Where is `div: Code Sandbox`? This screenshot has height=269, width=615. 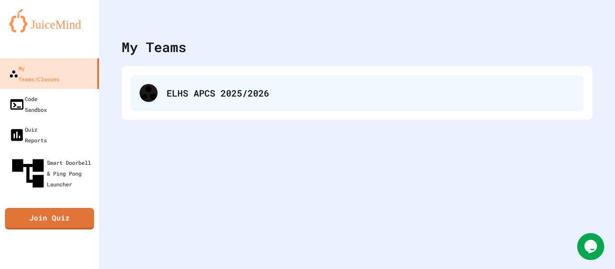 div: Code Sandbox is located at coordinates (28, 104).